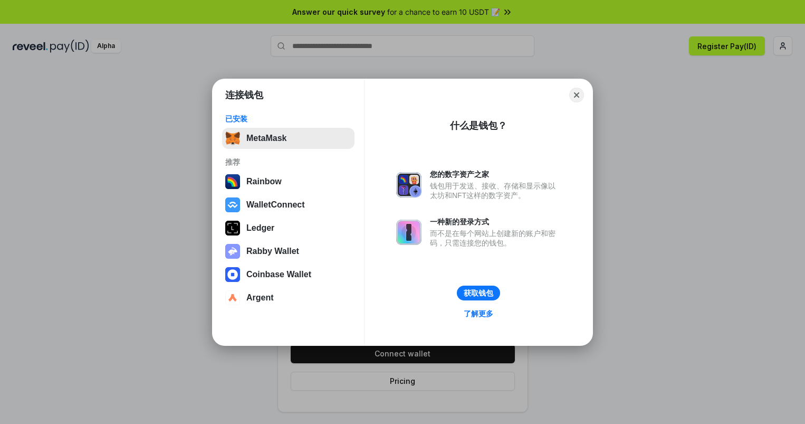 Image resolution: width=805 pixels, height=424 pixels. What do you see at coordinates (275, 205) in the screenshot?
I see `div: WalletConnect` at bounding box center [275, 205].